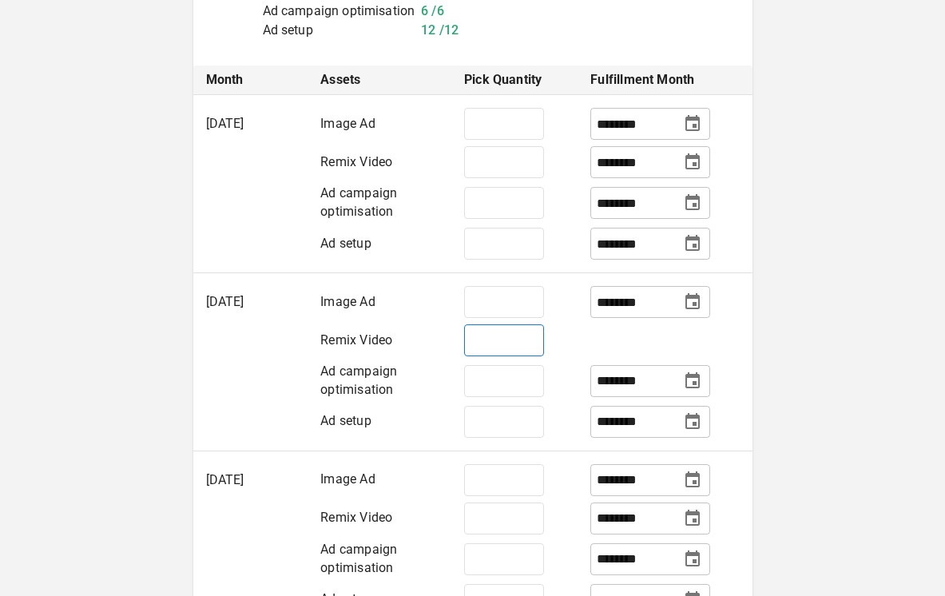  Describe the element at coordinates (439, 30) in the screenshot. I see `p: 12 / 12` at that location.